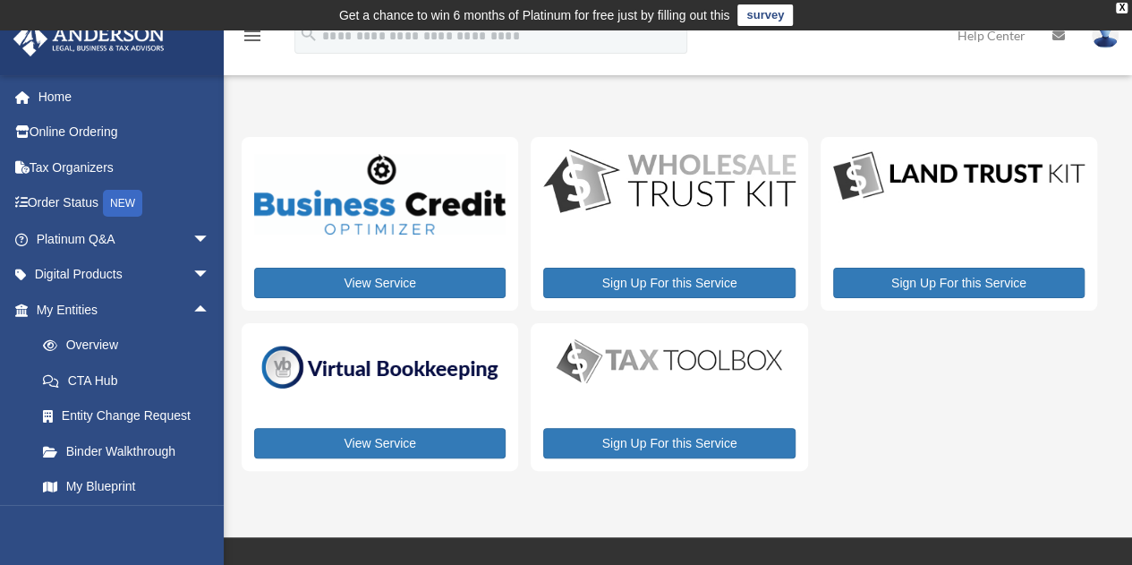 This screenshot has width=1132, height=565. What do you see at coordinates (120, 275) in the screenshot?
I see `a: Digital Productsarrow_drop_down` at bounding box center [120, 275].